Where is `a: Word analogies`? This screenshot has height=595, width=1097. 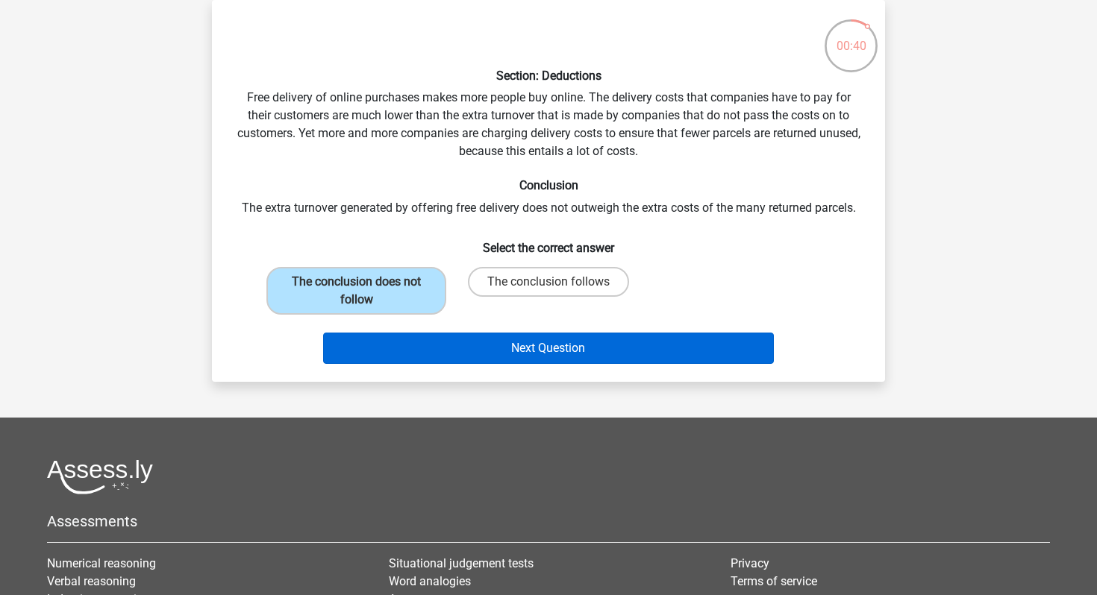 a: Word analogies is located at coordinates (430, 581).